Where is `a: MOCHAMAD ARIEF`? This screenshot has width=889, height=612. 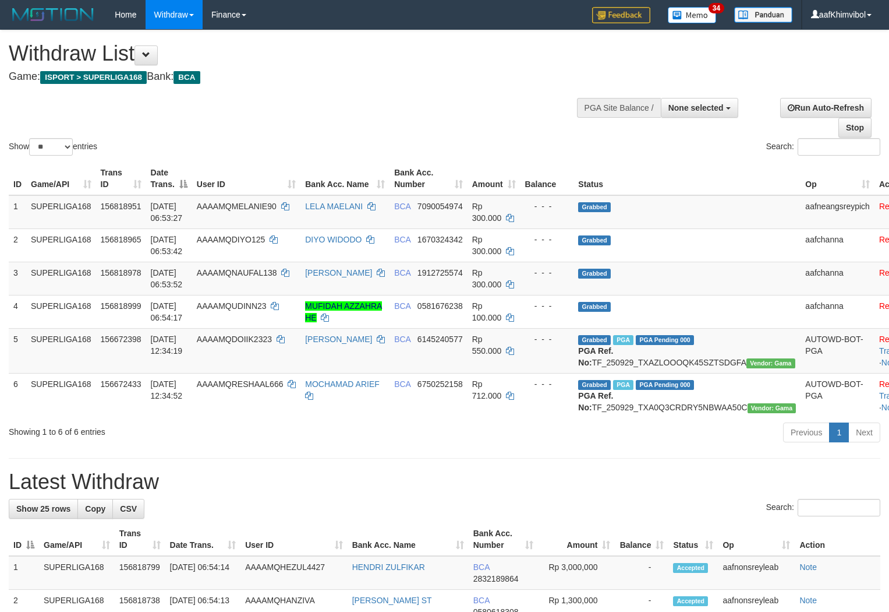
a: MOCHAMAD ARIEF is located at coordinates (343, 384).